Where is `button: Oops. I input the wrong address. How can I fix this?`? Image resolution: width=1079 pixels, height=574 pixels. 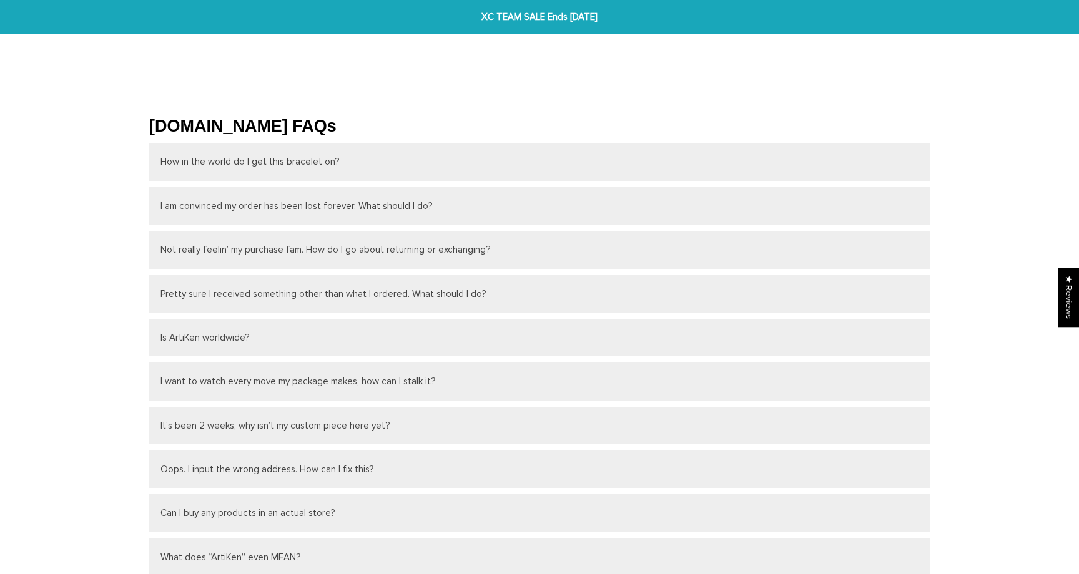 button: Oops. I input the wrong address. How can I fix this? is located at coordinates (540, 470).